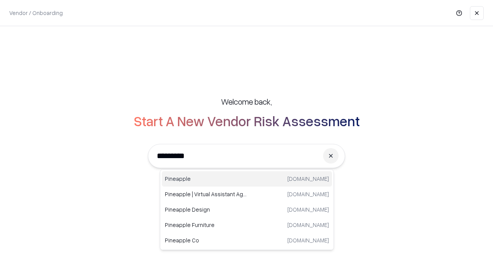 This screenshot has height=277, width=493. I want to click on p: Pineapple Co, so click(206, 240).